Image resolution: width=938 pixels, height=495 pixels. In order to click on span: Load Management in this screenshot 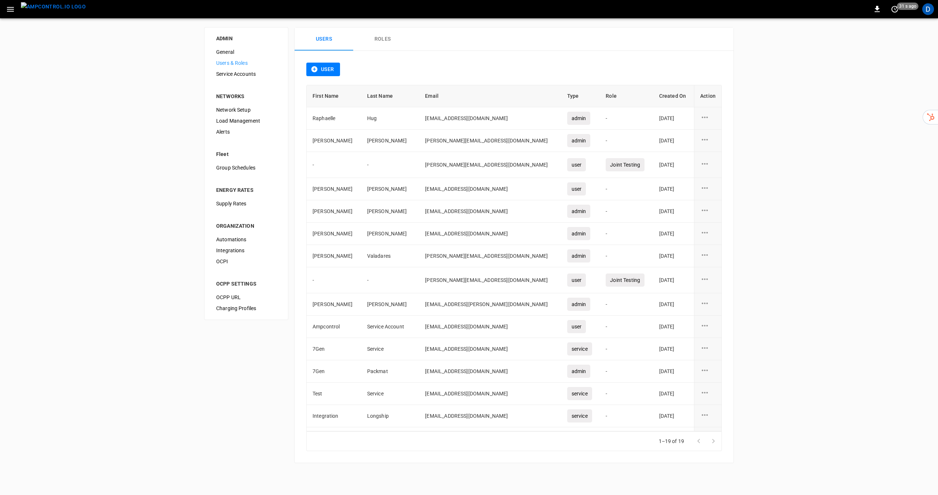, I will do `click(246, 121)`.